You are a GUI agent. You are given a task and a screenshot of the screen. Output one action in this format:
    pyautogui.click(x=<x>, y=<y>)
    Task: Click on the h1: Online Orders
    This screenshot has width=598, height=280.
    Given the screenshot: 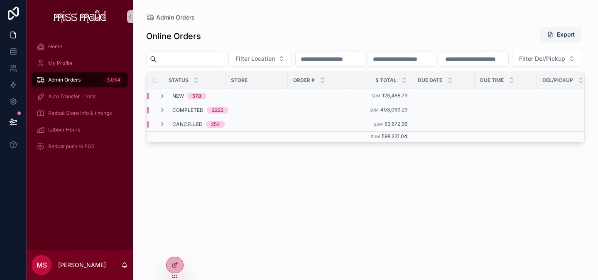 What is the action you would take?
    pyautogui.click(x=174, y=36)
    